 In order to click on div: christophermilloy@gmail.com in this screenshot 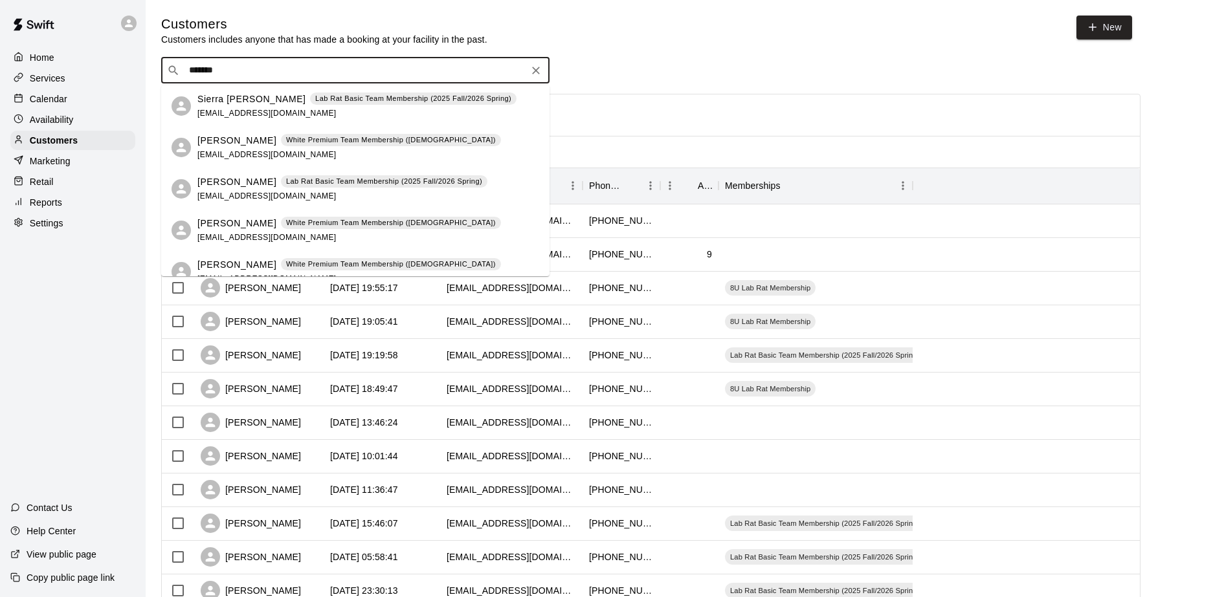, I will do `click(511, 591)`.